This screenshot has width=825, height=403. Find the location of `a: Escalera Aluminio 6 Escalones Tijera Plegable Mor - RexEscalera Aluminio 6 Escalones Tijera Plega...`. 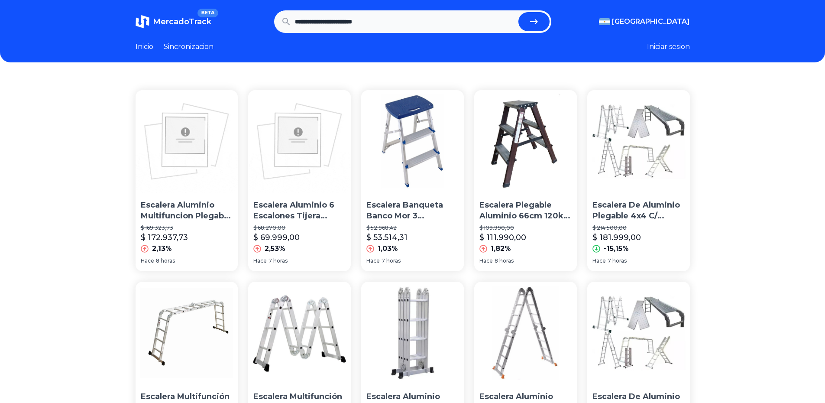

a: Escalera Aluminio 6 Escalones Tijera Plegable Mor - RexEscalera Aluminio 6 Escalones Tijera Plega... is located at coordinates (299, 181).